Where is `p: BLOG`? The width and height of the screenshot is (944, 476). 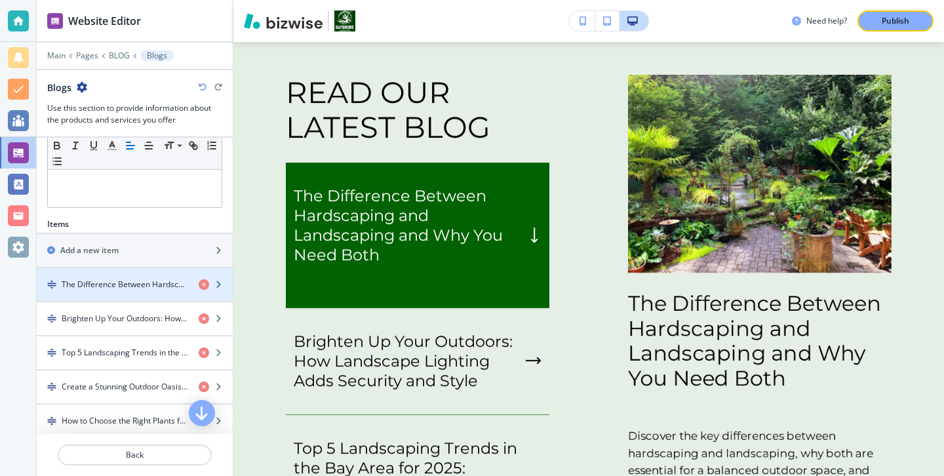 p: BLOG is located at coordinates (119, 56).